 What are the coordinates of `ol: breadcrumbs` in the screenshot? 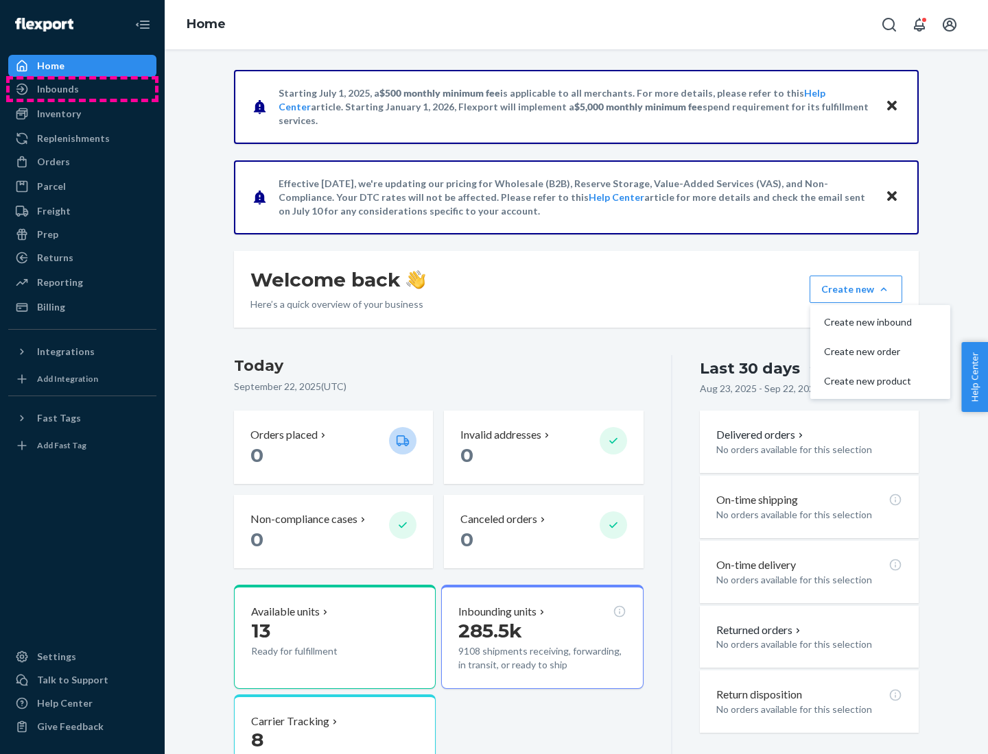 It's located at (206, 25).